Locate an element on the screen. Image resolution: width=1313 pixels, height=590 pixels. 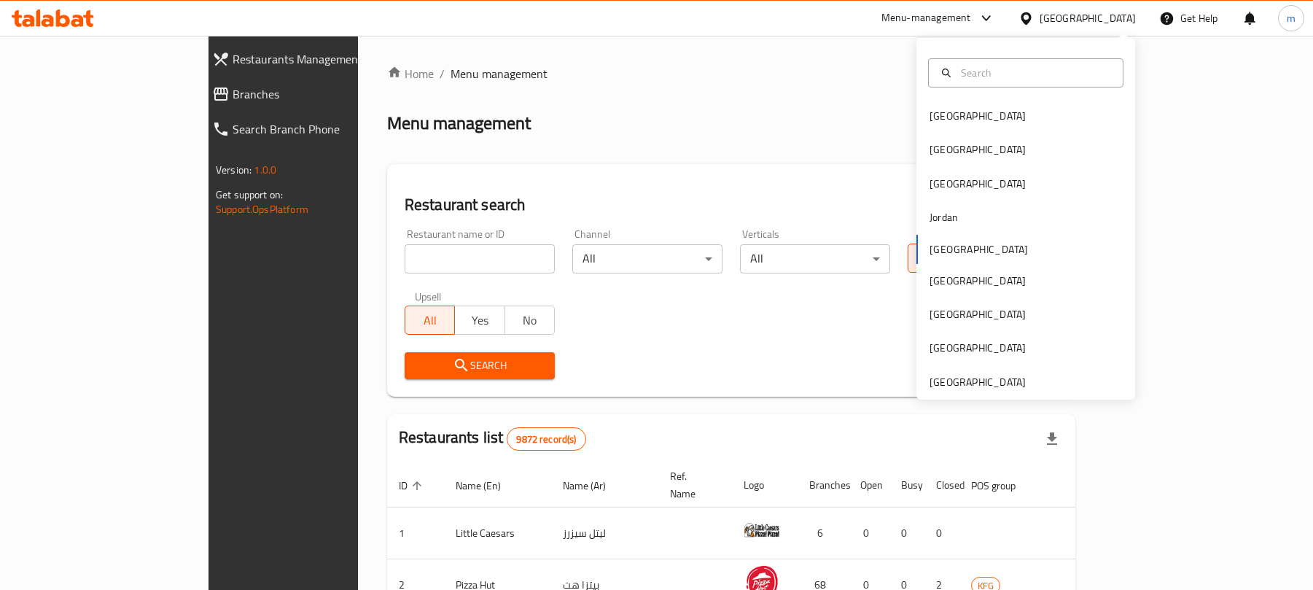
span: Search is located at coordinates (480, 365).